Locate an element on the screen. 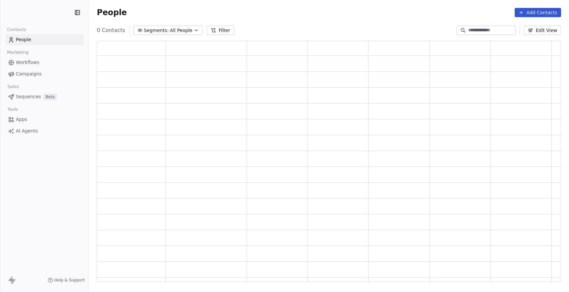 Image resolution: width=569 pixels, height=292 pixels. a: AI Agents is located at coordinates (44, 131).